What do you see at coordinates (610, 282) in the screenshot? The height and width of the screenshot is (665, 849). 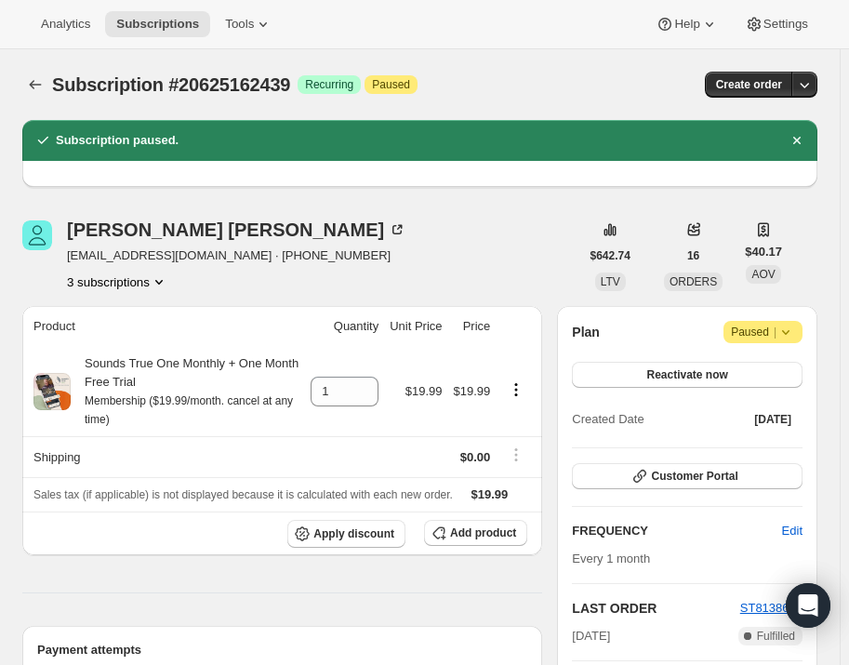 I see `span: LTV` at bounding box center [610, 282].